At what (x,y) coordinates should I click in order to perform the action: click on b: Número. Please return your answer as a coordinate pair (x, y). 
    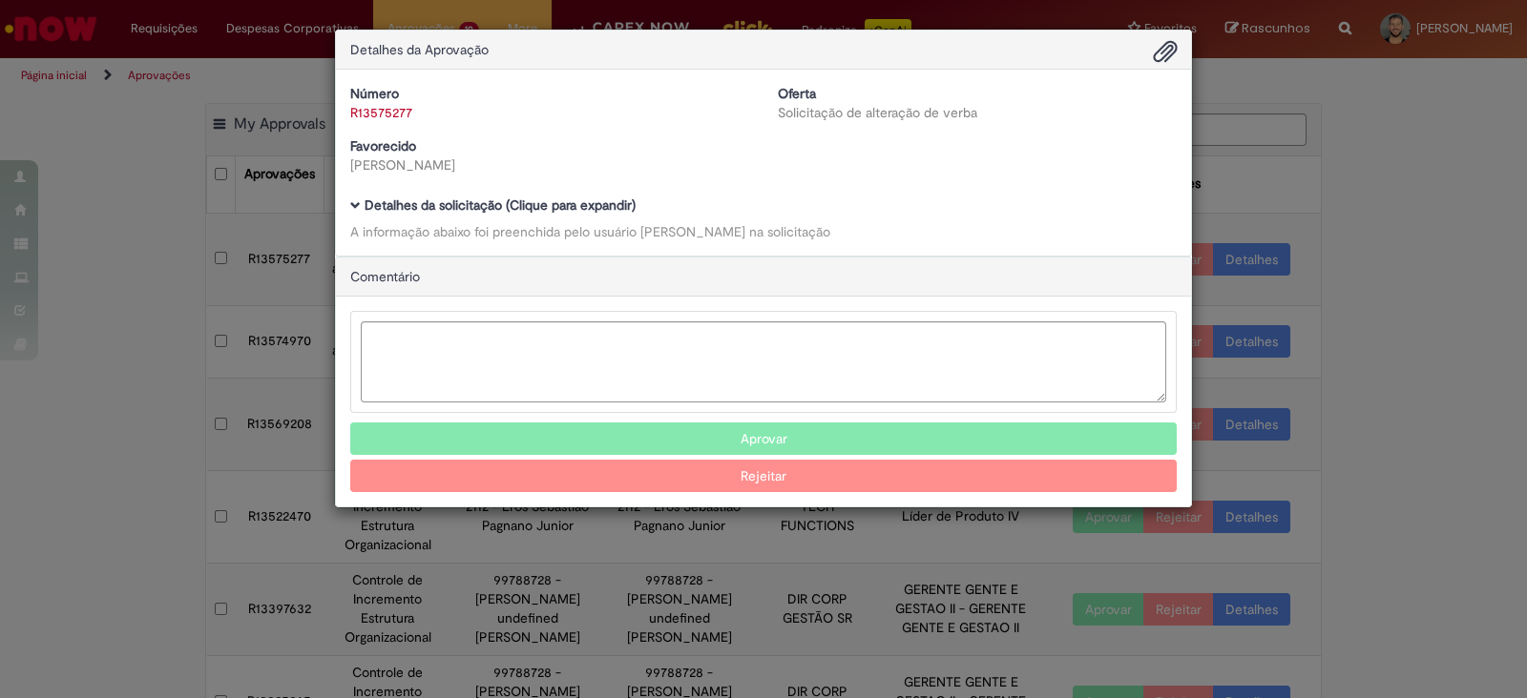
    Looking at the image, I should click on (374, 94).